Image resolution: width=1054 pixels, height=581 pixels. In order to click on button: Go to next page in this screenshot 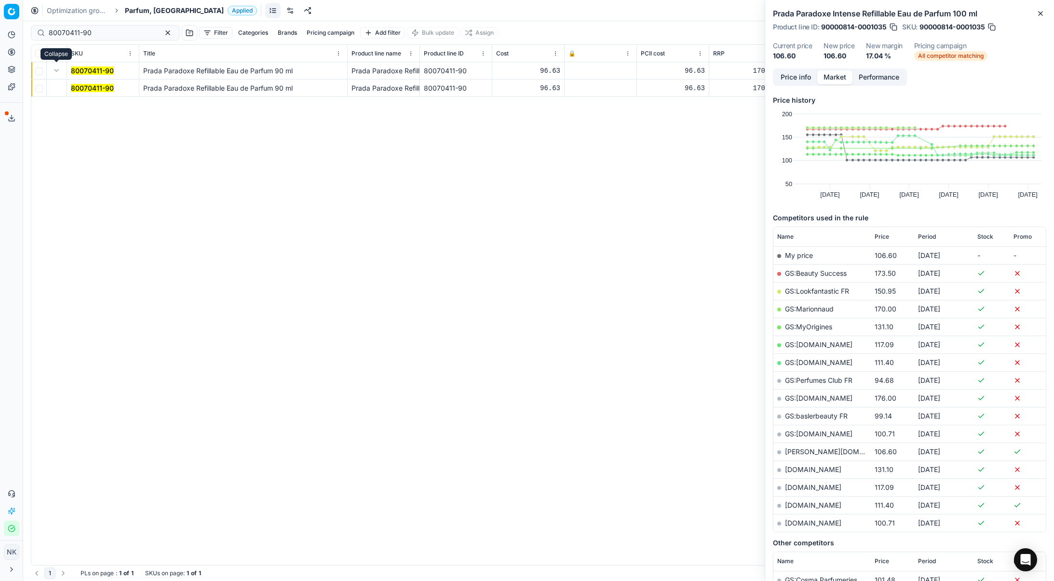, I will do `click(63, 573)`.